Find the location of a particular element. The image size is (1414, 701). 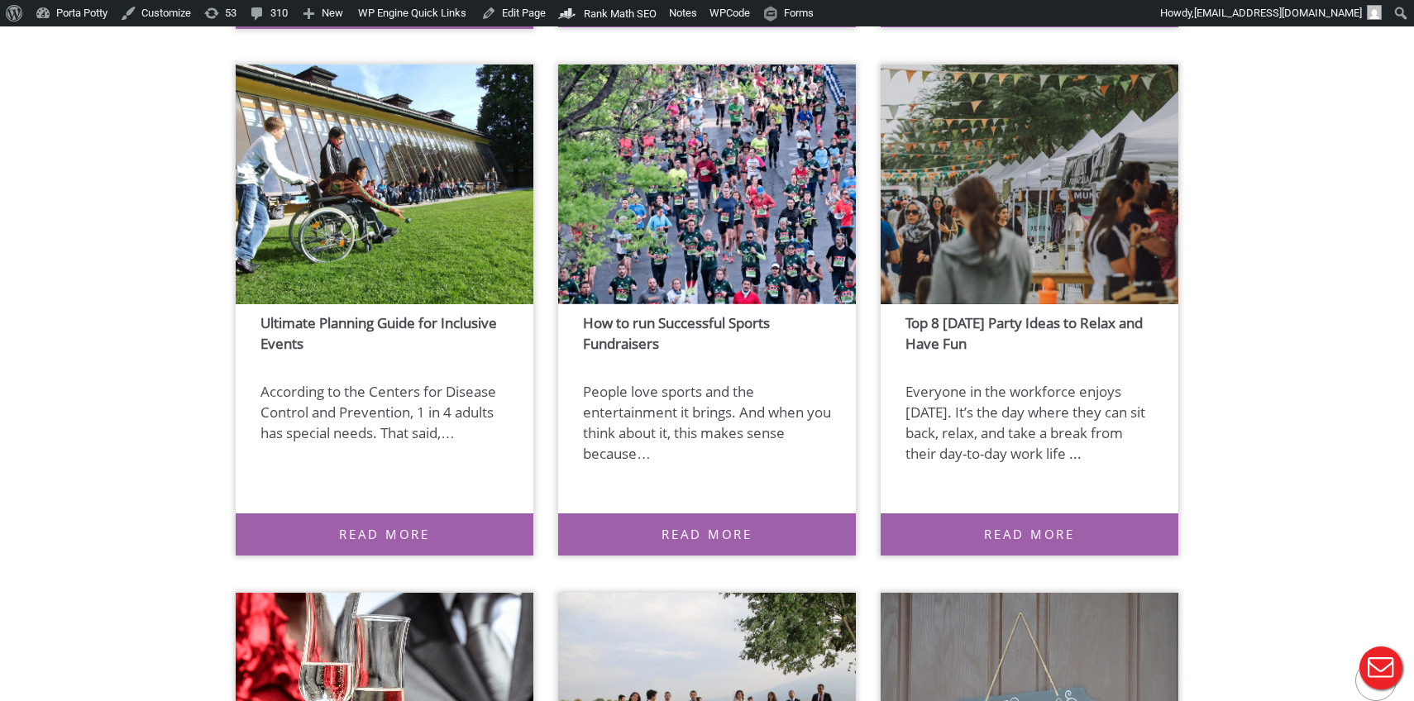

a: How to run Successful Sports Fundraisers is located at coordinates (676, 325).